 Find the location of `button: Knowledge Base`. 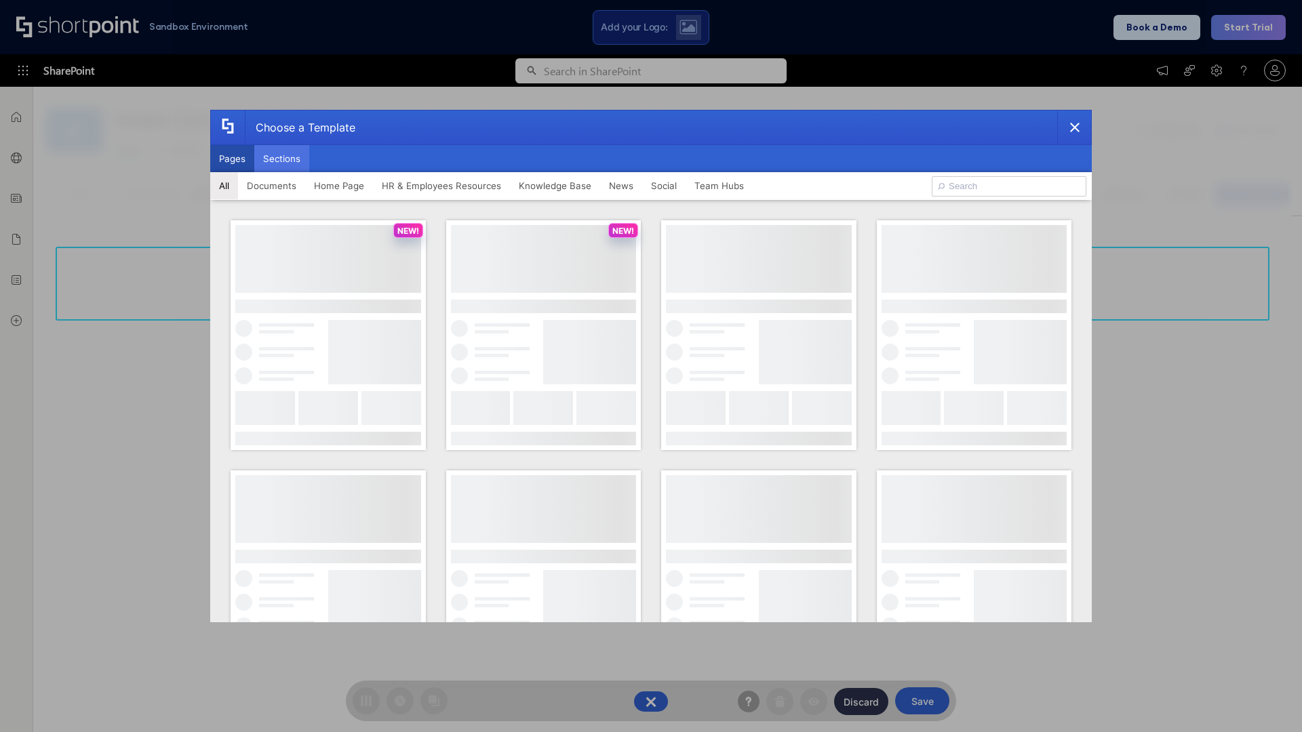

button: Knowledge Base is located at coordinates (555, 186).